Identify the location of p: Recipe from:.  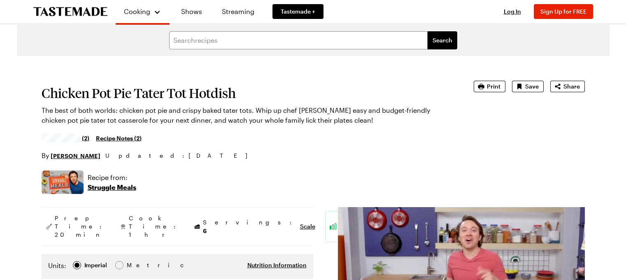
(112, 178).